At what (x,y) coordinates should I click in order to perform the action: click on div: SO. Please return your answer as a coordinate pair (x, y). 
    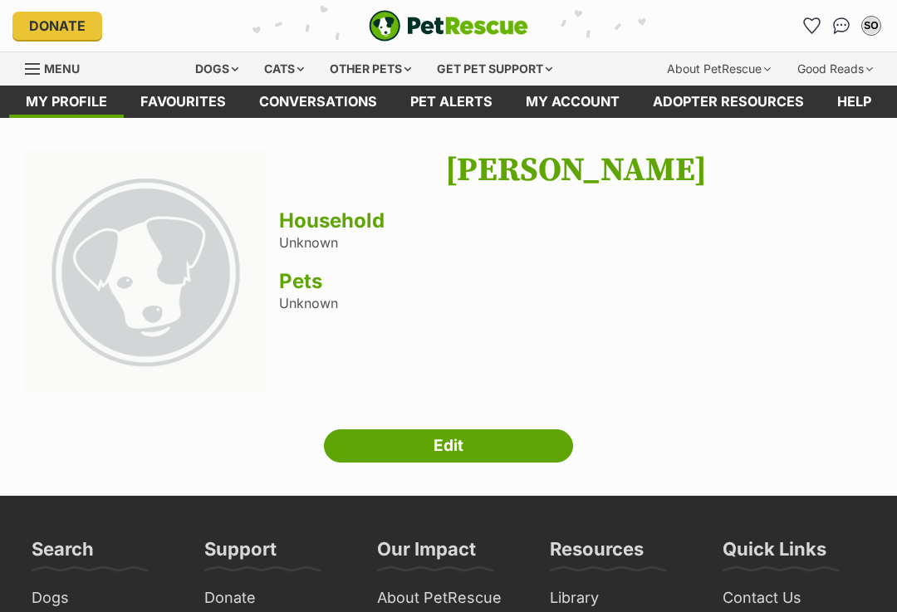
    Looking at the image, I should click on (871, 26).